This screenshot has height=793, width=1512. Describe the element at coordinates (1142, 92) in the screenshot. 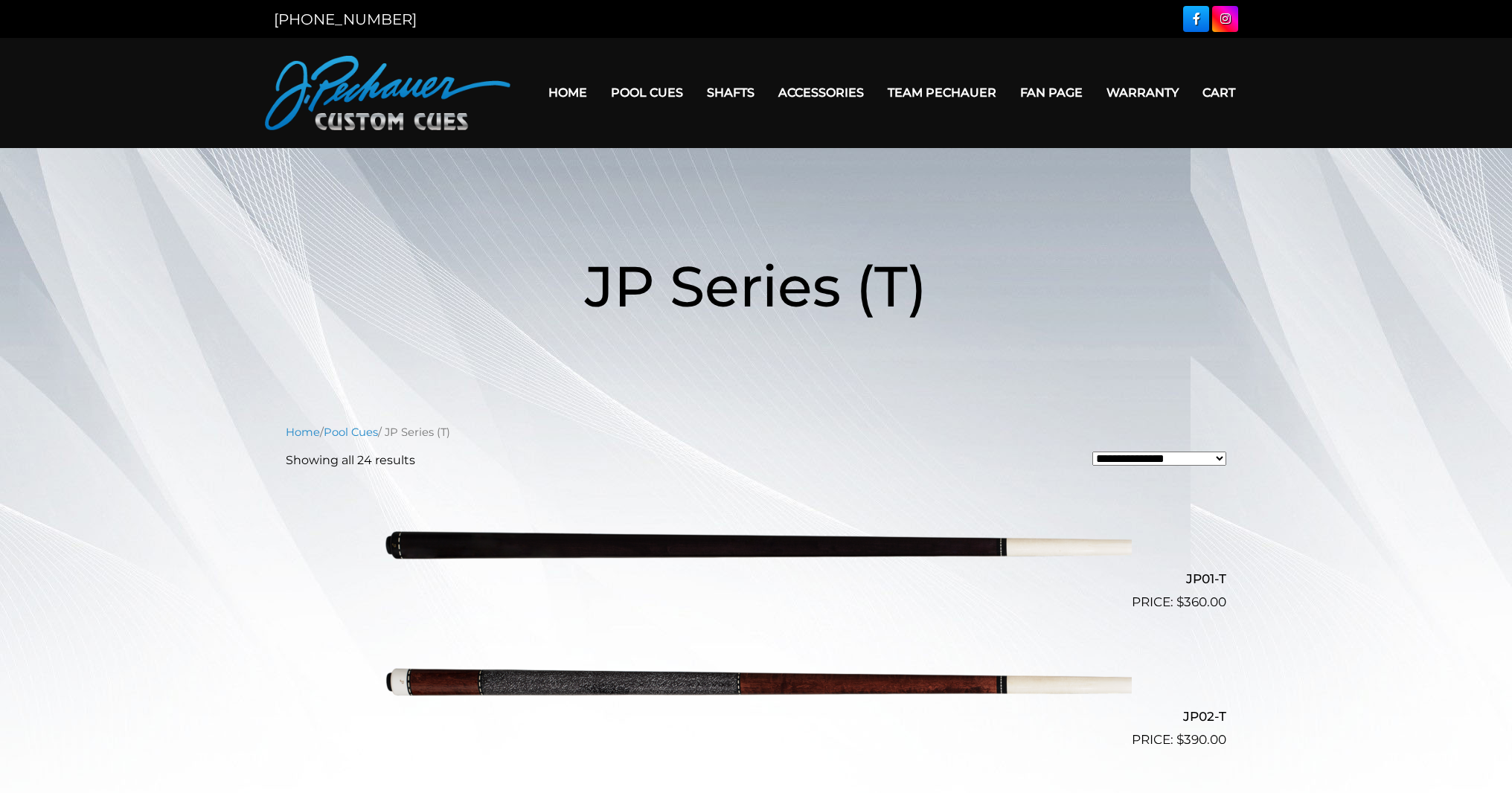

I see `a: Warranty` at that location.